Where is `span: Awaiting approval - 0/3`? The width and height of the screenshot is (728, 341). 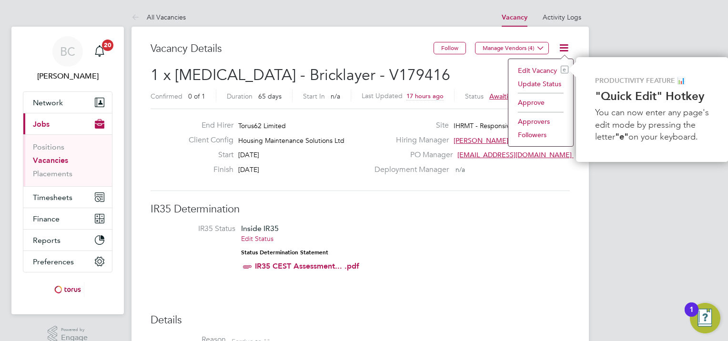
span: Awaiting approval - 0/3 is located at coordinates (525, 96).